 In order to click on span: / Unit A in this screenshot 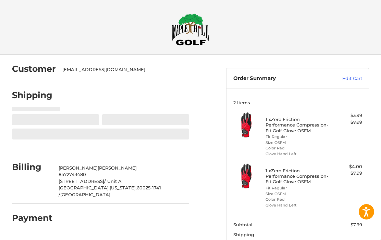, I will do `click(113, 182)`.